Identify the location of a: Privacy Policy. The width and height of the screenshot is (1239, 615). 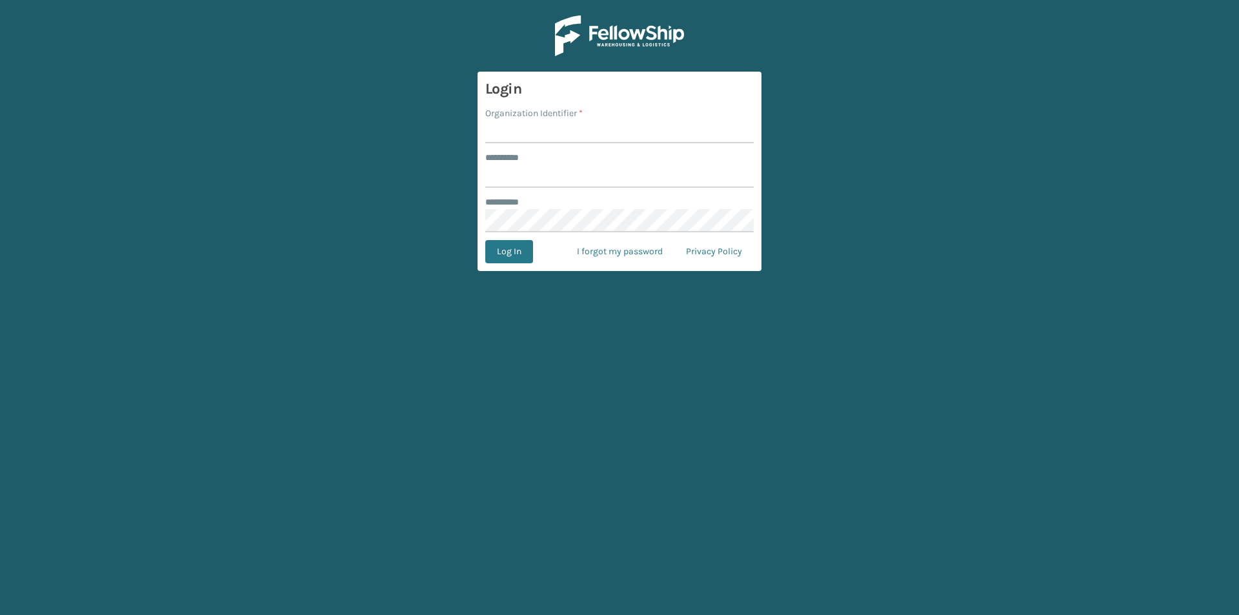
(714, 252).